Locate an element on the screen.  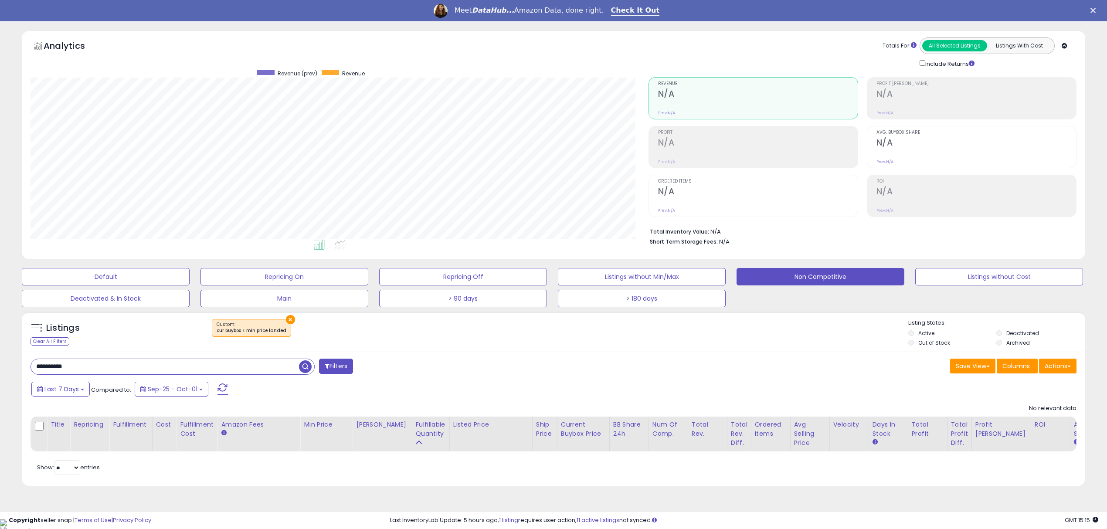
b: Total Inventory Value: is located at coordinates (679, 231).